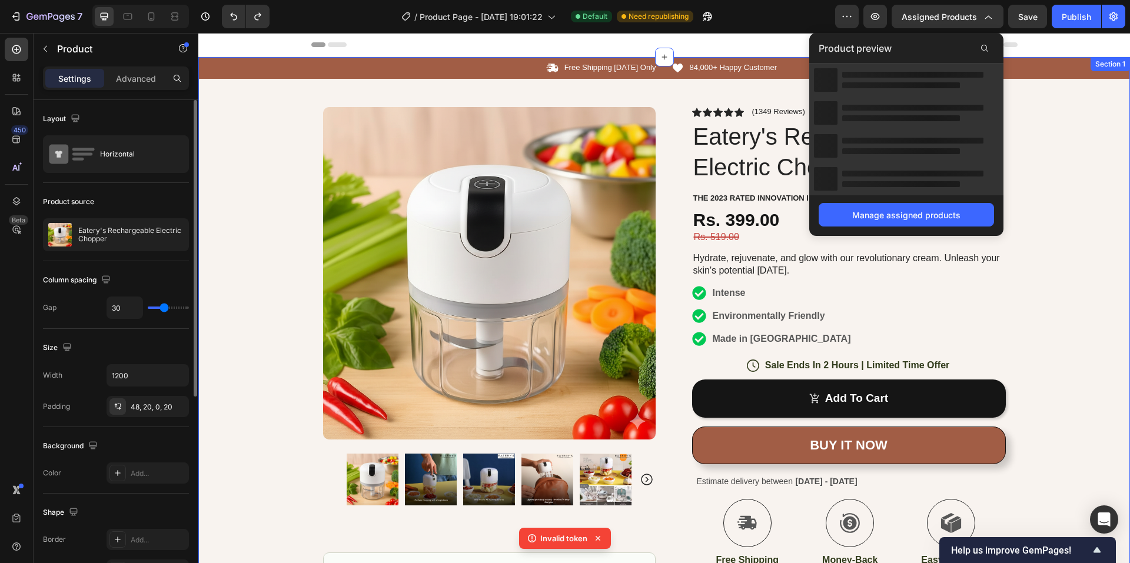 The width and height of the screenshot is (1130, 563). What do you see at coordinates (948, 16) in the screenshot?
I see `button: Assigned Products` at bounding box center [948, 16].